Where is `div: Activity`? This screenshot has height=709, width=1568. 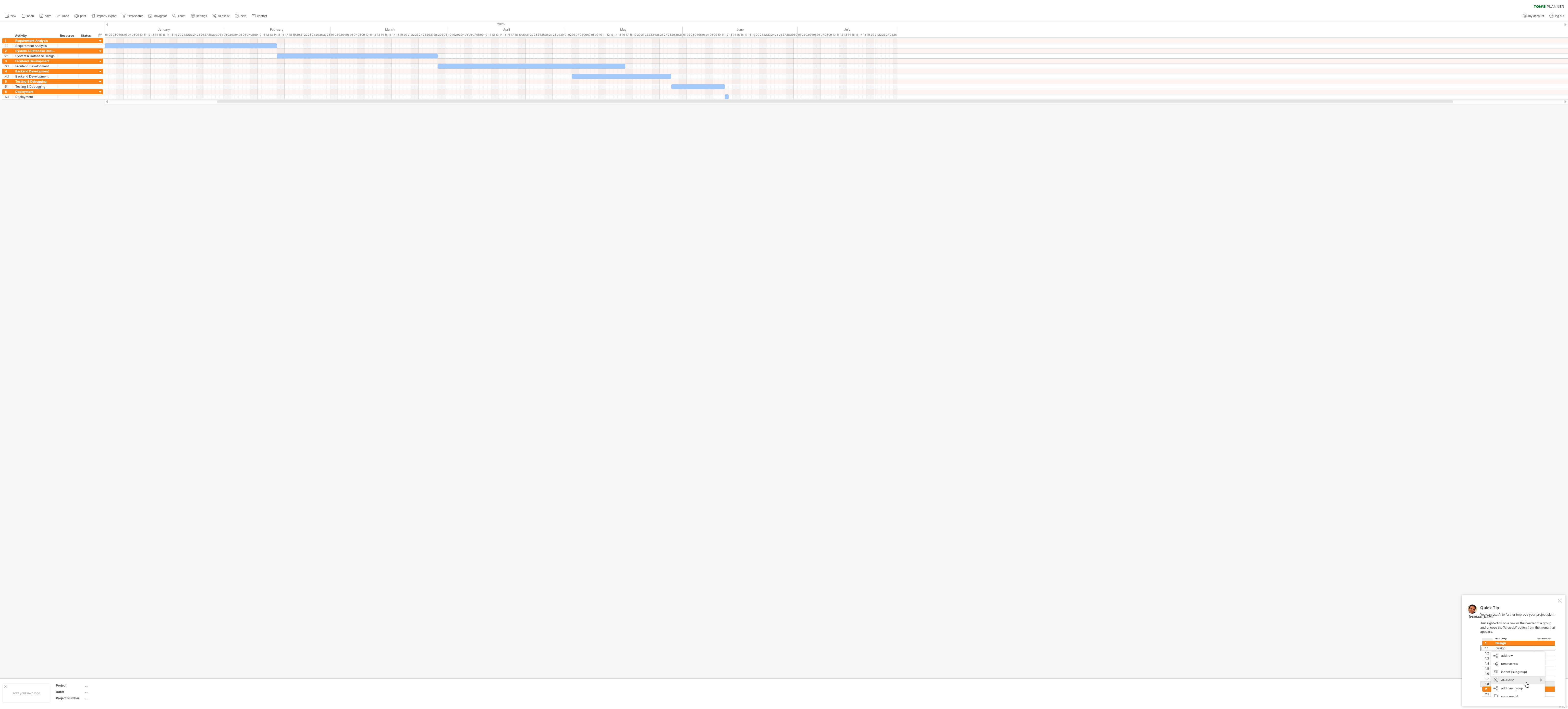 div: Activity is located at coordinates (35, 36).